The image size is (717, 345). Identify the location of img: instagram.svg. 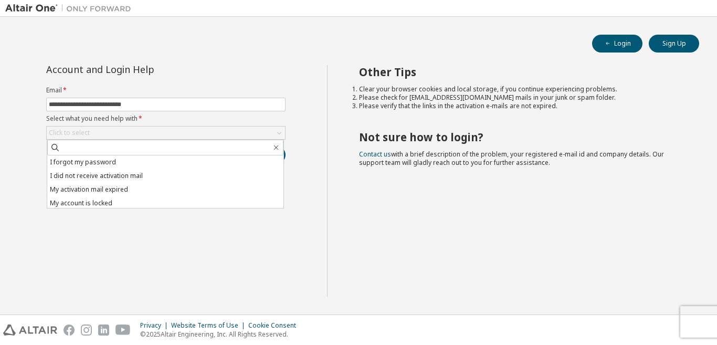
(86, 330).